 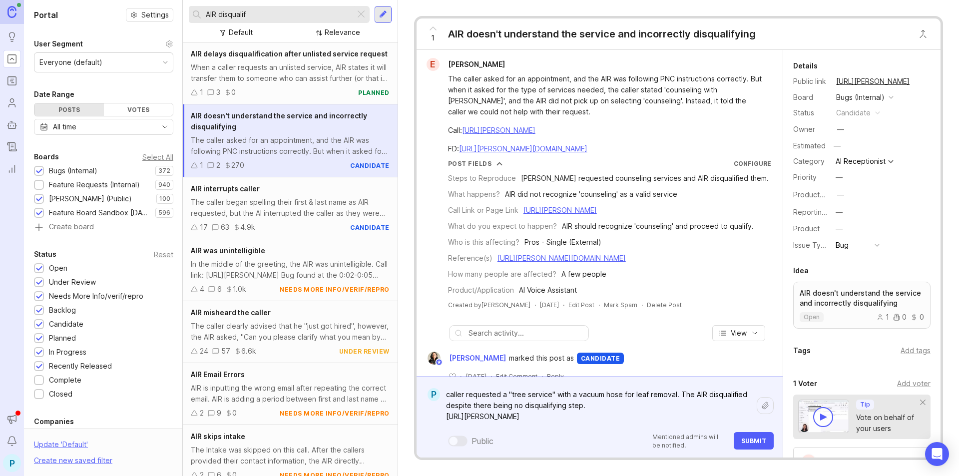 What do you see at coordinates (54, 422) in the screenshot?
I see `div: Companies` at bounding box center [54, 422].